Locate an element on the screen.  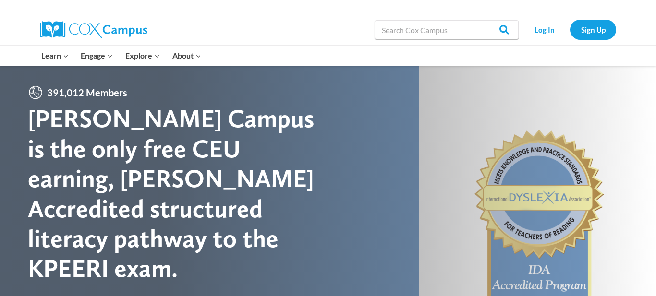
input: Search Cox Campus is located at coordinates (447, 30).